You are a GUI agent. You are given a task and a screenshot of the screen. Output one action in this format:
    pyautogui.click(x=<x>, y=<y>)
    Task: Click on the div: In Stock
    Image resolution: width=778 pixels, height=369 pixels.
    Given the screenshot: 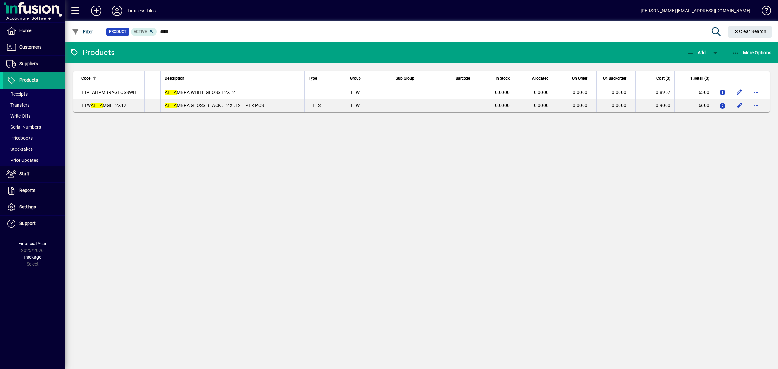 What is the action you would take?
    pyautogui.click(x=500, y=78)
    